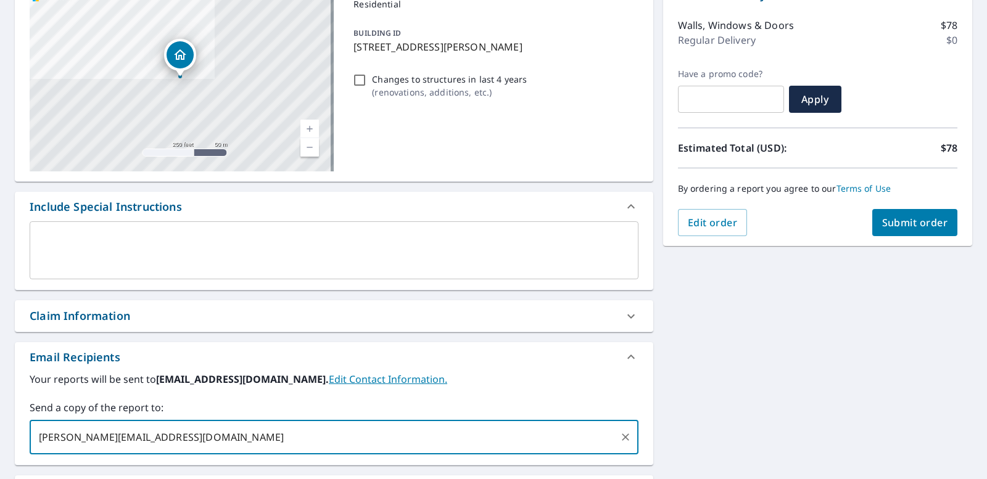 The height and width of the screenshot is (479, 987). What do you see at coordinates (864, 188) in the screenshot?
I see `a: Terms of Use` at bounding box center [864, 188].